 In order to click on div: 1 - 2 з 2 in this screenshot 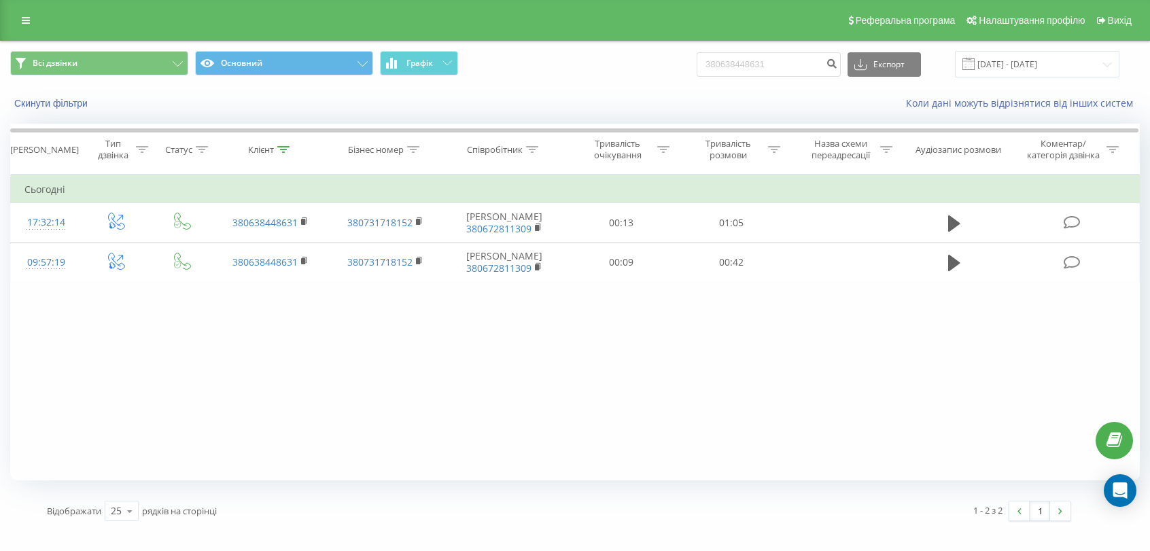, I will do `click(987, 510)`.